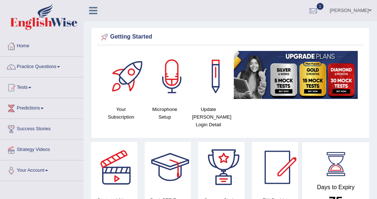 The width and height of the screenshot is (377, 199). What do you see at coordinates (42, 107) in the screenshot?
I see `a: Predictions` at bounding box center [42, 107].